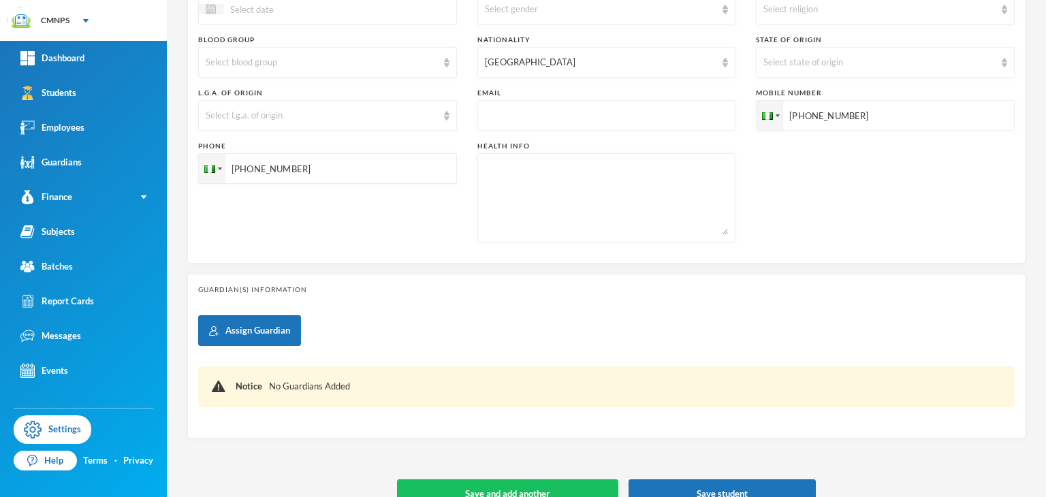 The width and height of the screenshot is (1046, 497). What do you see at coordinates (886, 93) in the screenshot?
I see `div: Mobile Number` at bounding box center [886, 93].